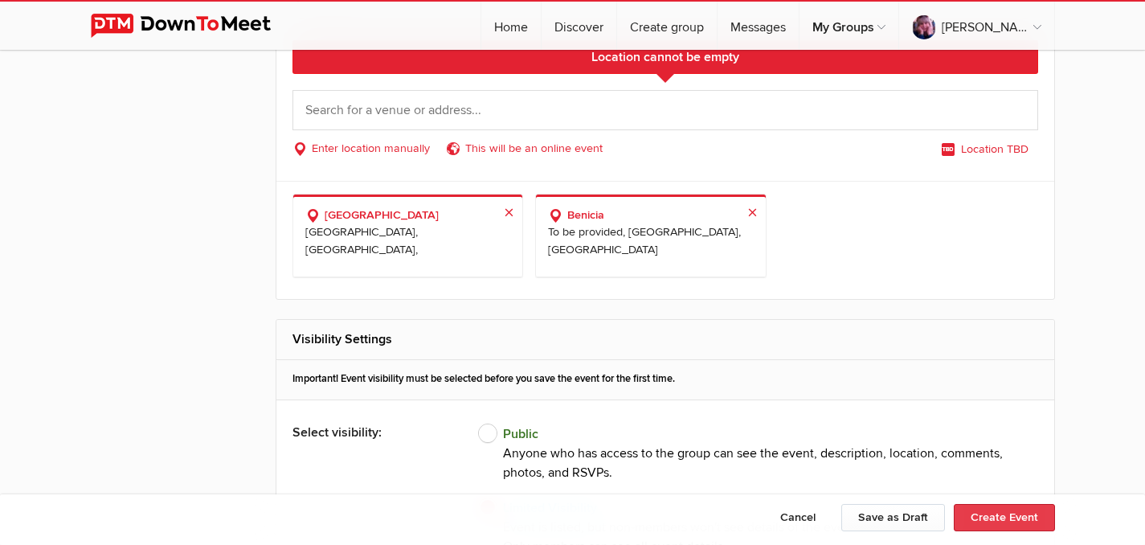  Describe the element at coordinates (990, 149) in the screenshot. I see `a: Location TBD` at that location.